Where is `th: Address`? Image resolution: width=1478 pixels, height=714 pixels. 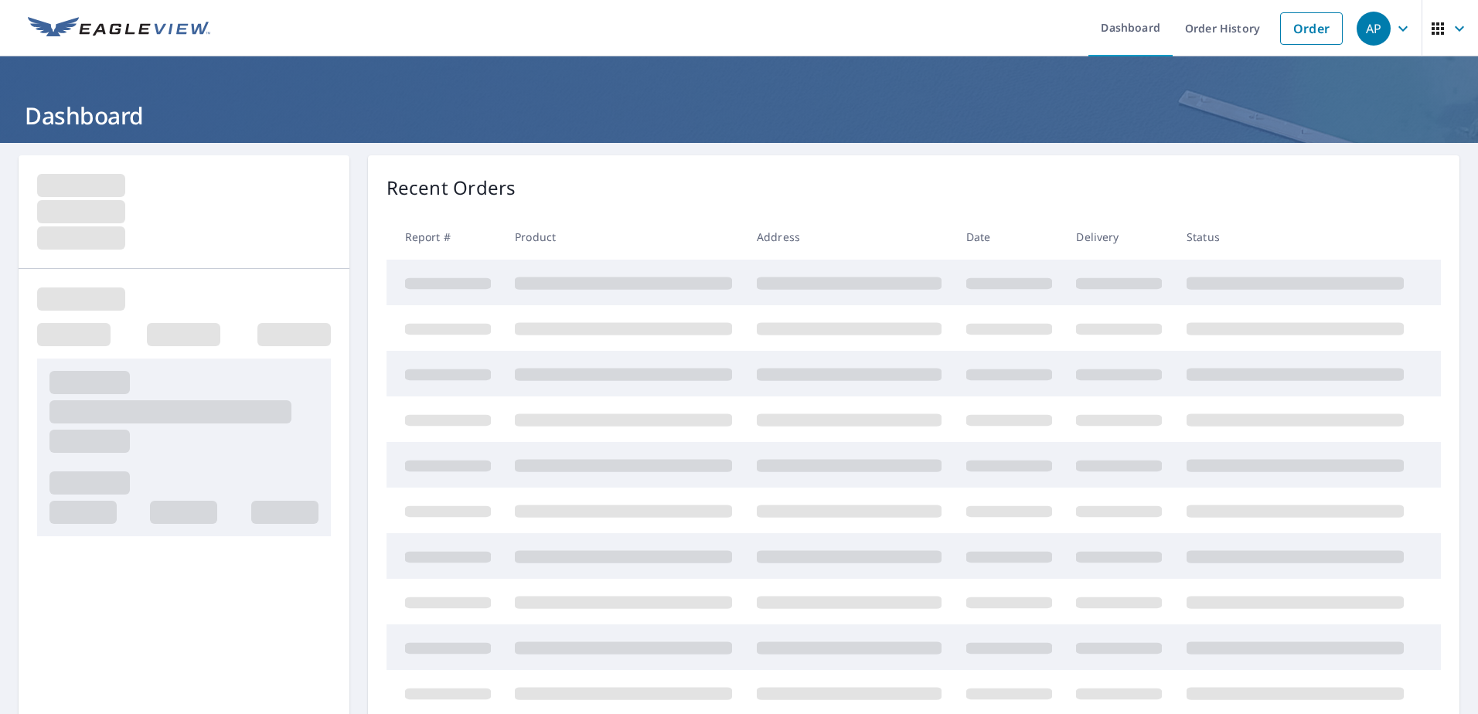
th: Address is located at coordinates (849, 236).